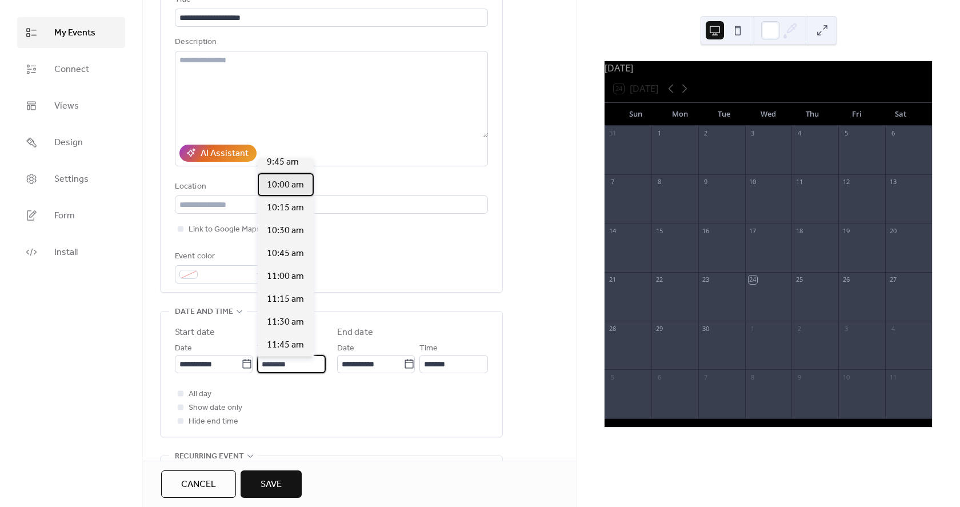 This screenshot has width=960, height=507. Describe the element at coordinates (705, 230) in the screenshot. I see `div: 16` at that location.